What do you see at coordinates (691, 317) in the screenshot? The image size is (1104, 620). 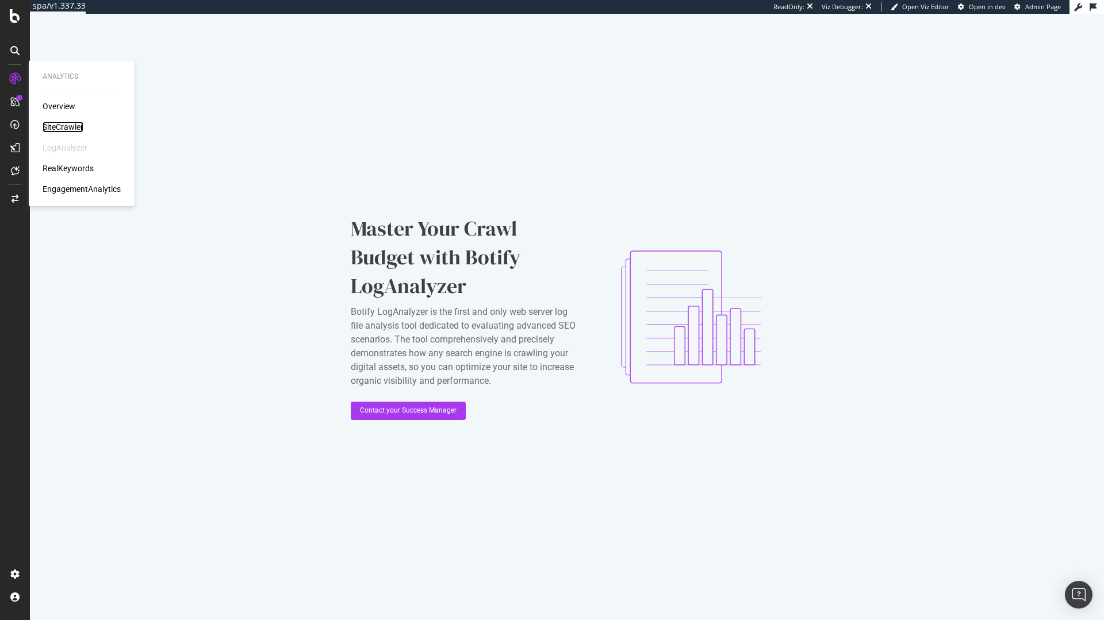 I see `img: ClxWCziB.png` at bounding box center [691, 317].